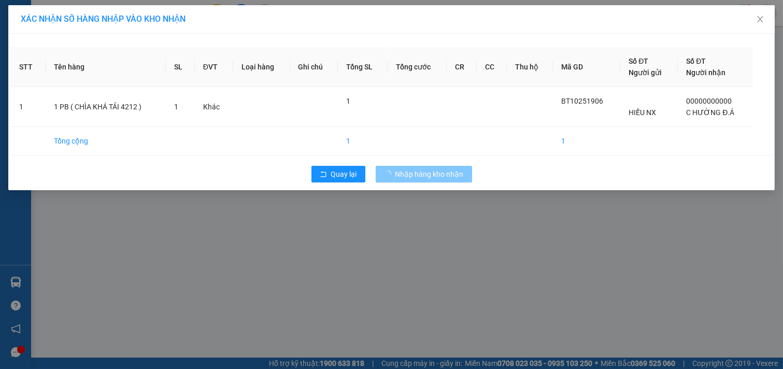 Image resolution: width=783 pixels, height=369 pixels. Describe the element at coordinates (28, 67) in the screenshot. I see `th: STT` at that location.